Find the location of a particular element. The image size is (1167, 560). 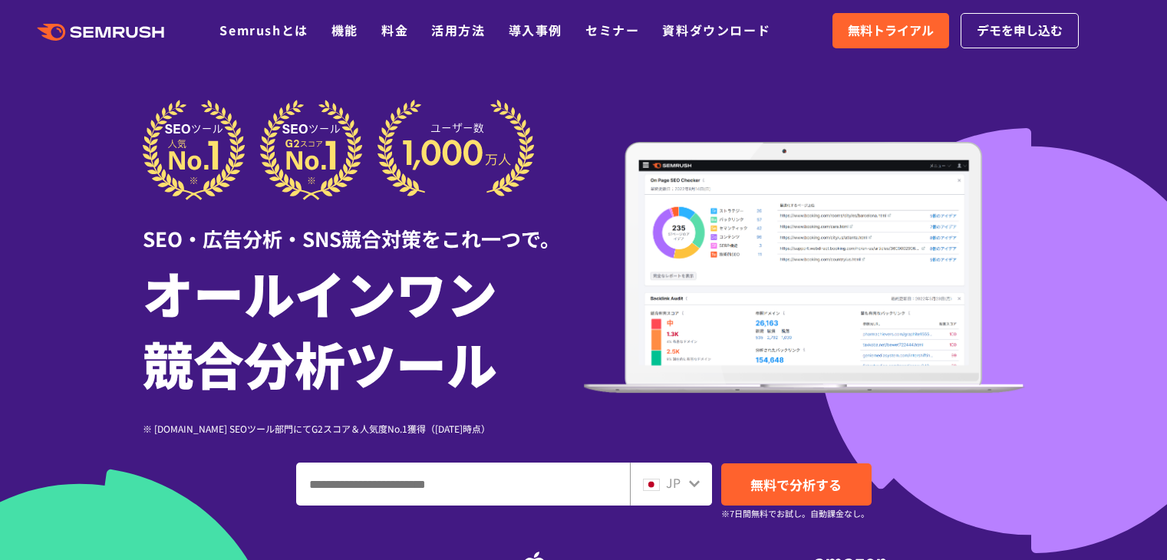

span: 無料で分析する is located at coordinates (796, 484).